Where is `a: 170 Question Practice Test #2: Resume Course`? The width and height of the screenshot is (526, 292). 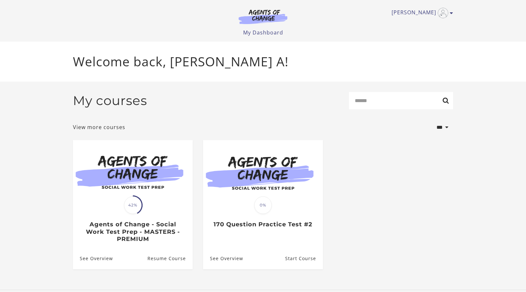
a: 170 Question Practice Test #2: Resume Course is located at coordinates (304, 258).